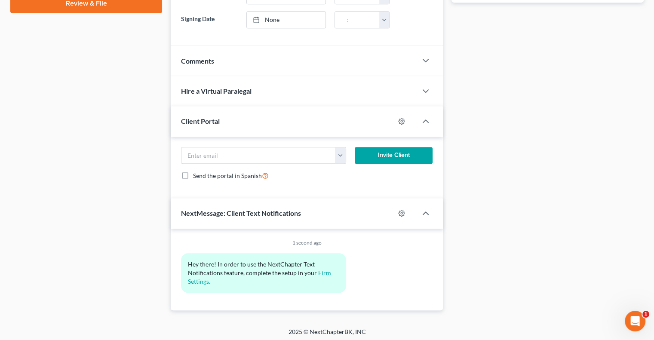 Image resolution: width=654 pixels, height=340 pixels. What do you see at coordinates (258, 156) in the screenshot?
I see `input: Enter email` at bounding box center [258, 156].